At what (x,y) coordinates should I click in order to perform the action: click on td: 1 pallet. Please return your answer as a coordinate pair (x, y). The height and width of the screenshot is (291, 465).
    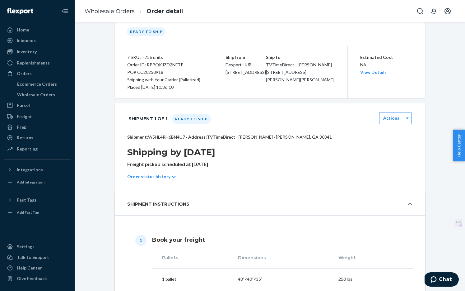
    Looking at the image, I should click on (191, 279).